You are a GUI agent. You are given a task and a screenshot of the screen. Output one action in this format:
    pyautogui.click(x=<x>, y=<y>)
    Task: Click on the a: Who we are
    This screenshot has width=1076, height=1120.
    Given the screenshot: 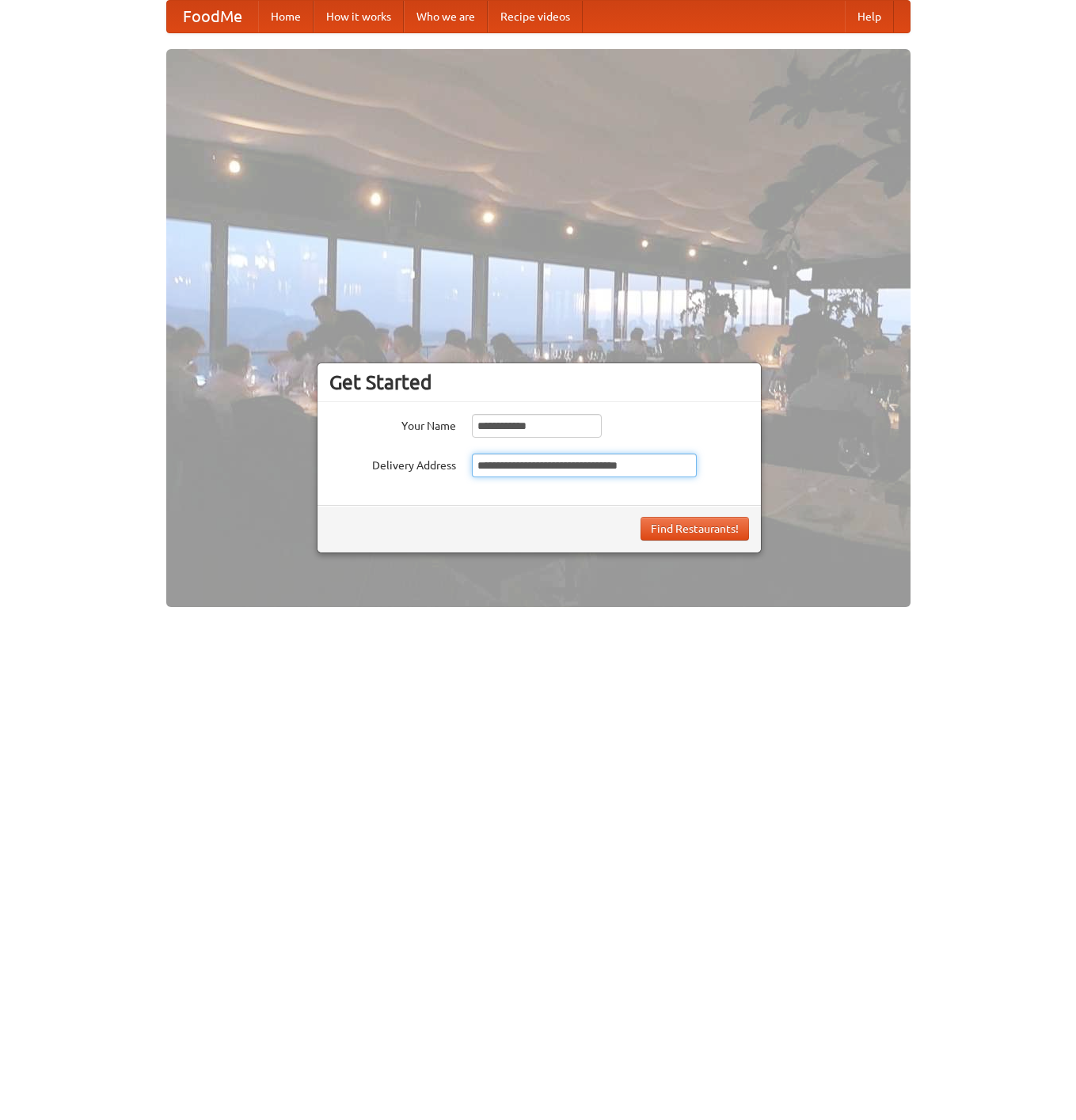 What is the action you would take?
    pyautogui.click(x=445, y=16)
    